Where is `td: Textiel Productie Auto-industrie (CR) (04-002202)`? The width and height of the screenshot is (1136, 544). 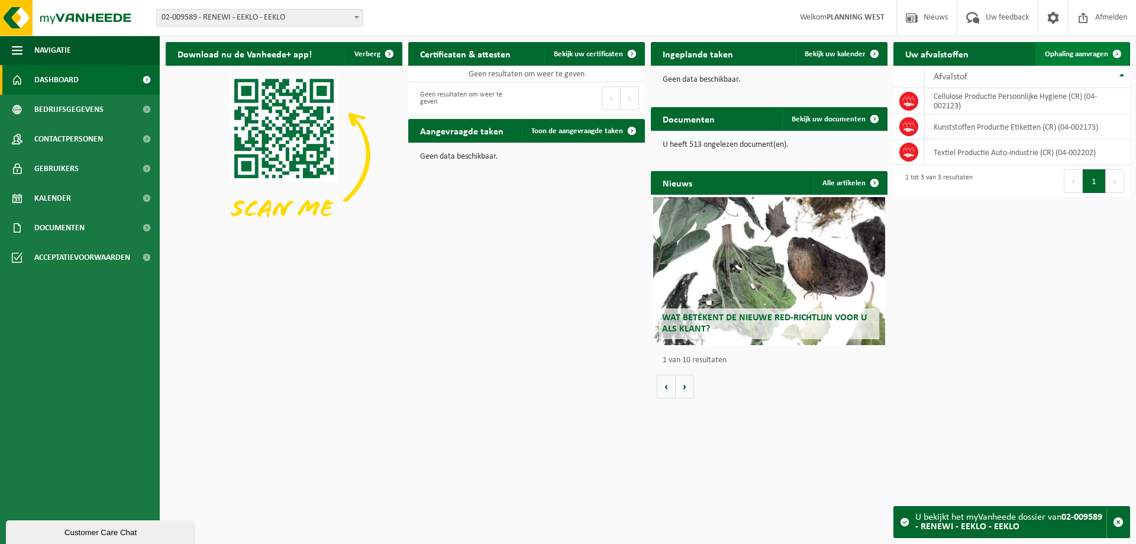
td: Textiel Productie Auto-industrie (CR) (04-002202) is located at coordinates (1027, 152).